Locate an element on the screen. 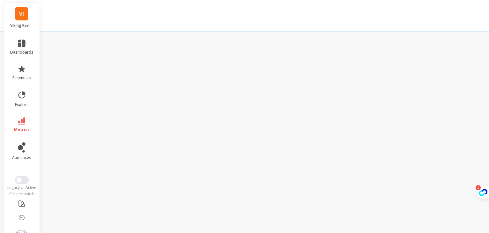  div: Legacy UI Active is located at coordinates (22, 187).